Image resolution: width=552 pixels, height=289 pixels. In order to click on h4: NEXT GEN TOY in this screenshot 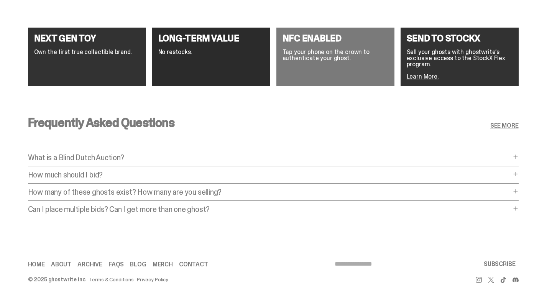, I will do `click(87, 38)`.